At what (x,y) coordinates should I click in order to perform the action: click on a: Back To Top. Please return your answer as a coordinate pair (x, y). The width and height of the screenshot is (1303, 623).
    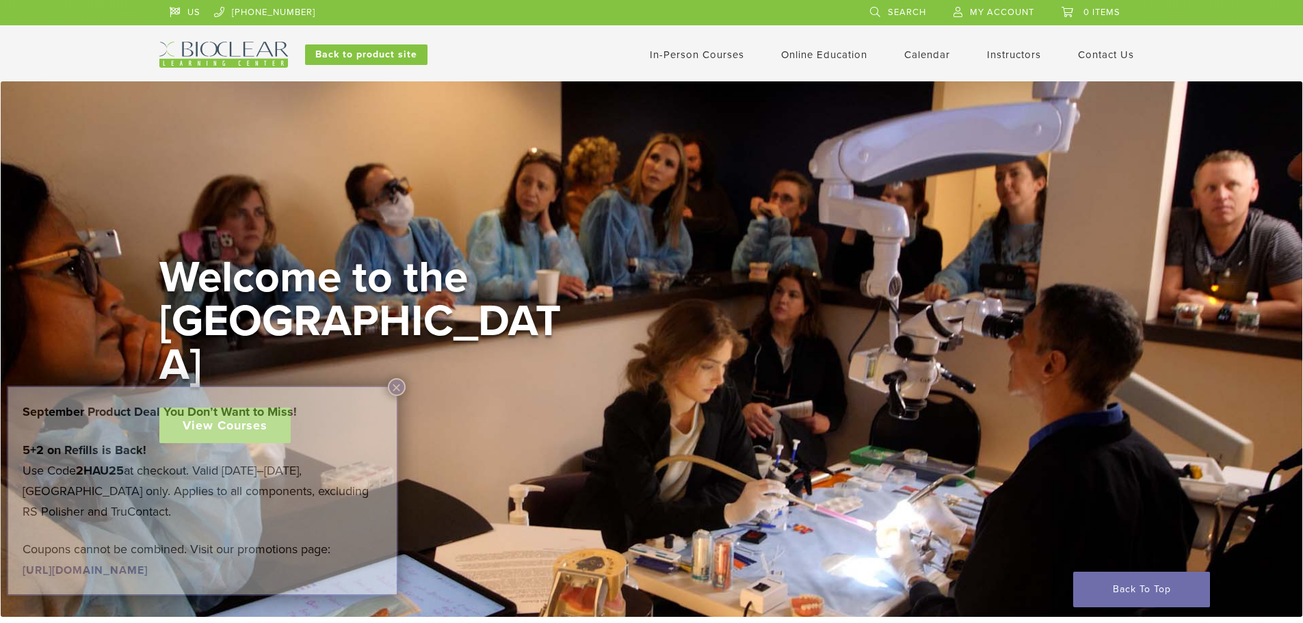
    Looking at the image, I should click on (1142, 590).